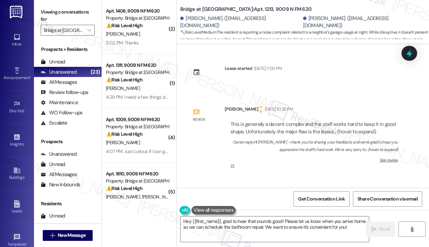 The height and width of the screenshot is (247, 429). What do you see at coordinates (67, 141) in the screenshot?
I see `div: Prospects` at bounding box center [67, 141].